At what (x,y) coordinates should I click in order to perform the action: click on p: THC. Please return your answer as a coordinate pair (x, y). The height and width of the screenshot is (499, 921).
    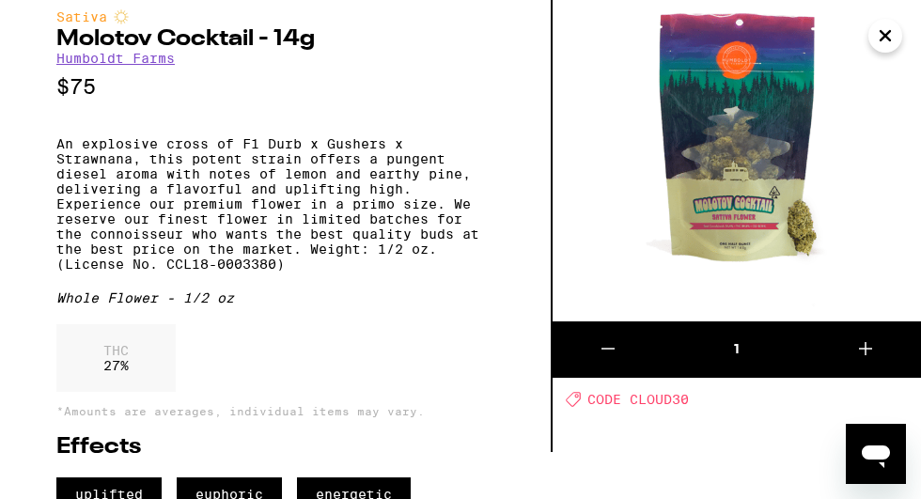
    Looking at the image, I should click on (116, 350).